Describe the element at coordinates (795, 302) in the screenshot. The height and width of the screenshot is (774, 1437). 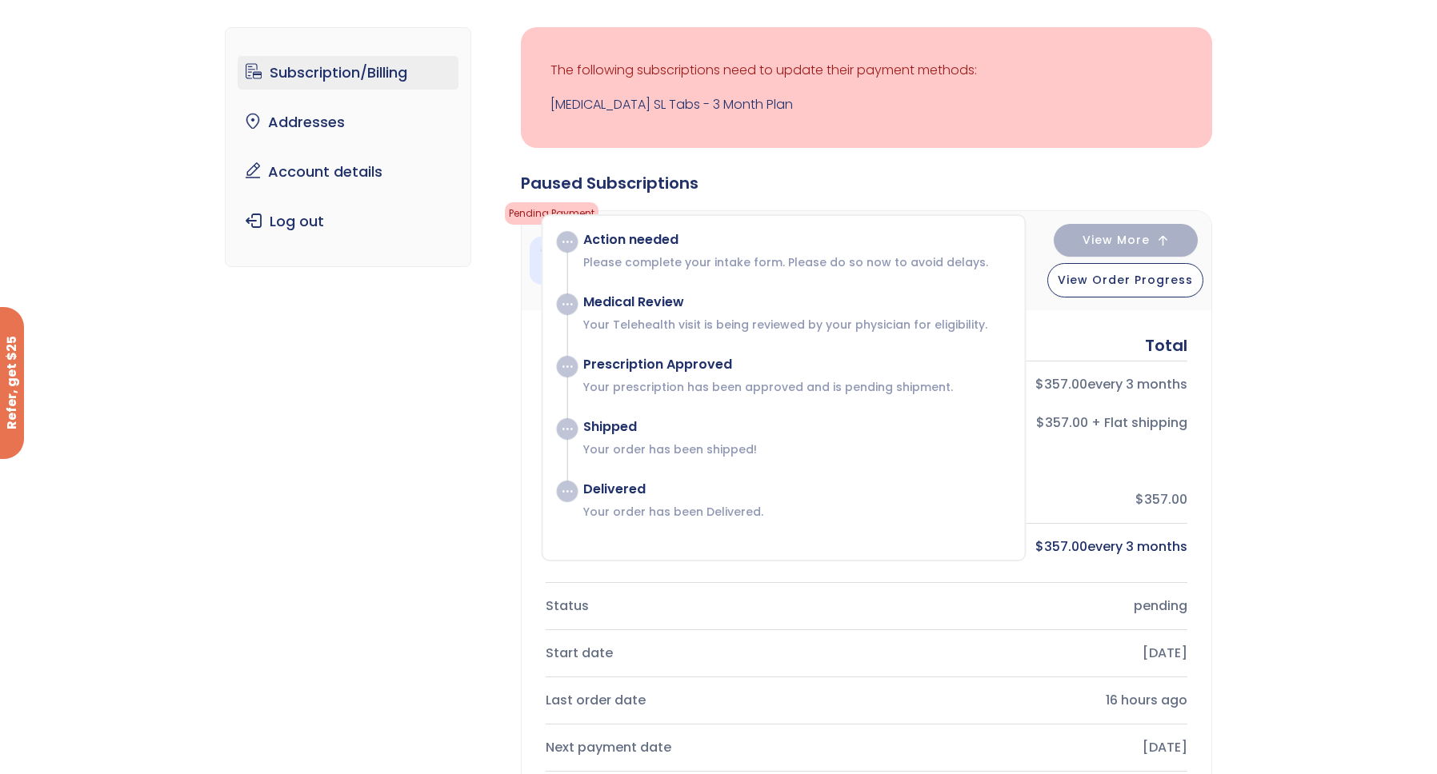
I see `div: Medical Review` at that location.